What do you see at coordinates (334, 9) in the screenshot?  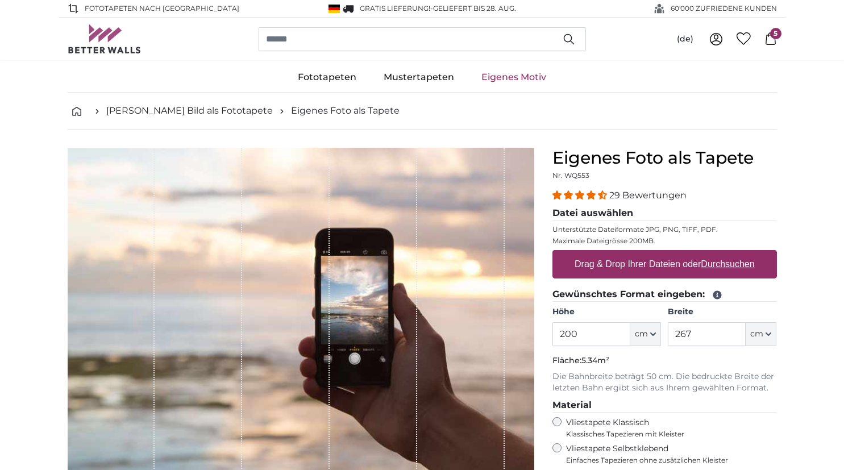 I see `a: Deutschland` at bounding box center [334, 9].